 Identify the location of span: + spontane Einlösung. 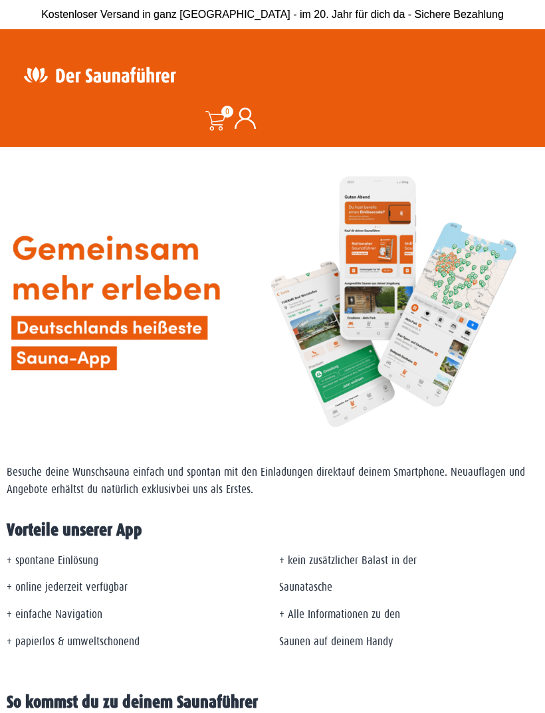
(52, 560).